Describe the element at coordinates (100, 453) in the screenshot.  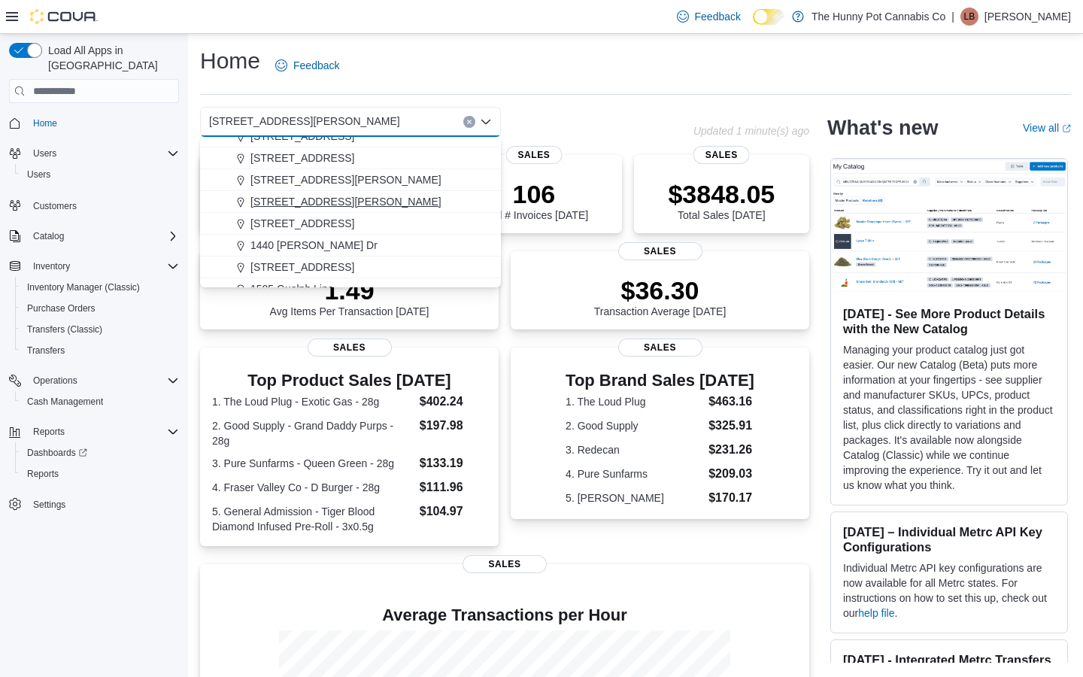
I see `span: Dashboards` at that location.